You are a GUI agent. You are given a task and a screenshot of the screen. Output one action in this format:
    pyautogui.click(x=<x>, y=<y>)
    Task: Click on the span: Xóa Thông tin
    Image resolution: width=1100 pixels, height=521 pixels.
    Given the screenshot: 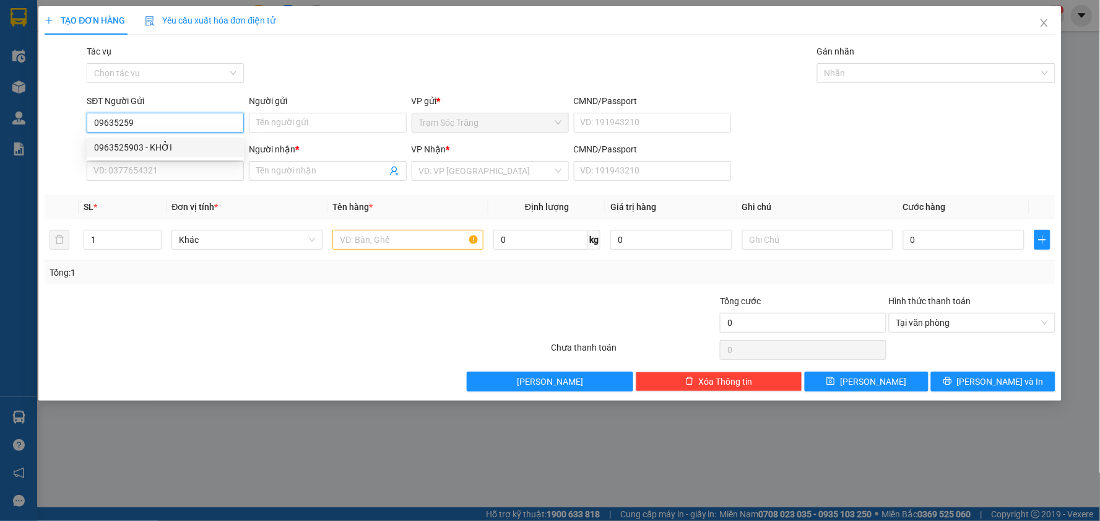 What is the action you would take?
    pyautogui.click(x=726, y=381)
    